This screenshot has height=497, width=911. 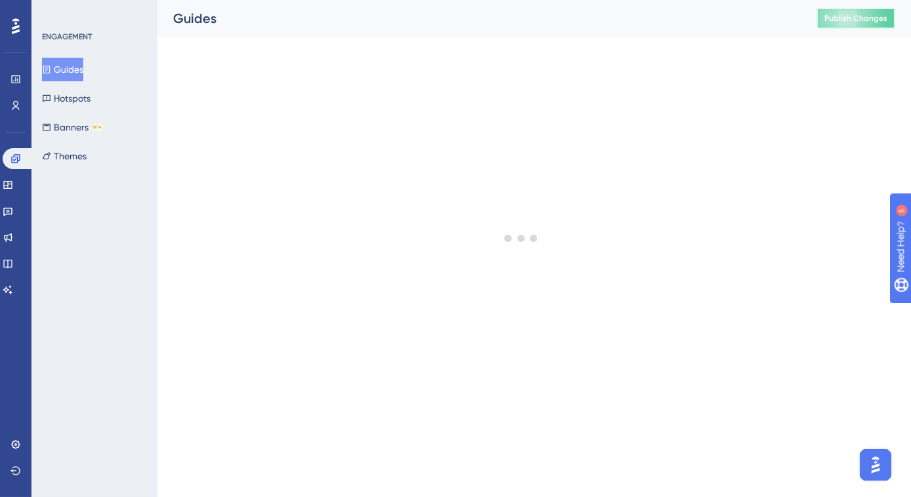 What do you see at coordinates (20, 20) in the screenshot?
I see `img: launcher-image-alternative-text` at bounding box center [20, 20].